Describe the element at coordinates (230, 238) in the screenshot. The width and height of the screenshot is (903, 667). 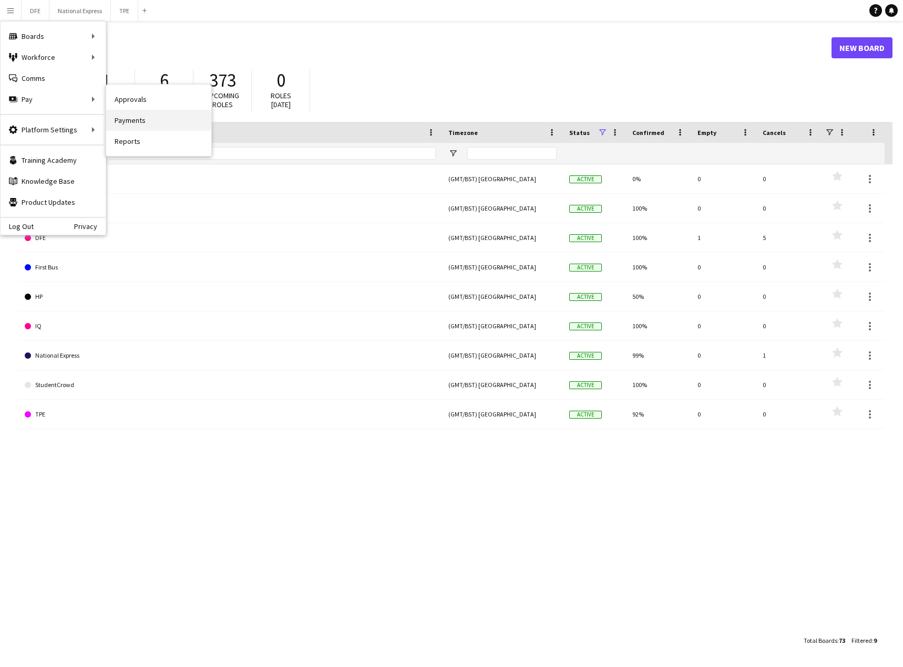
I see `a: DFE` at that location.